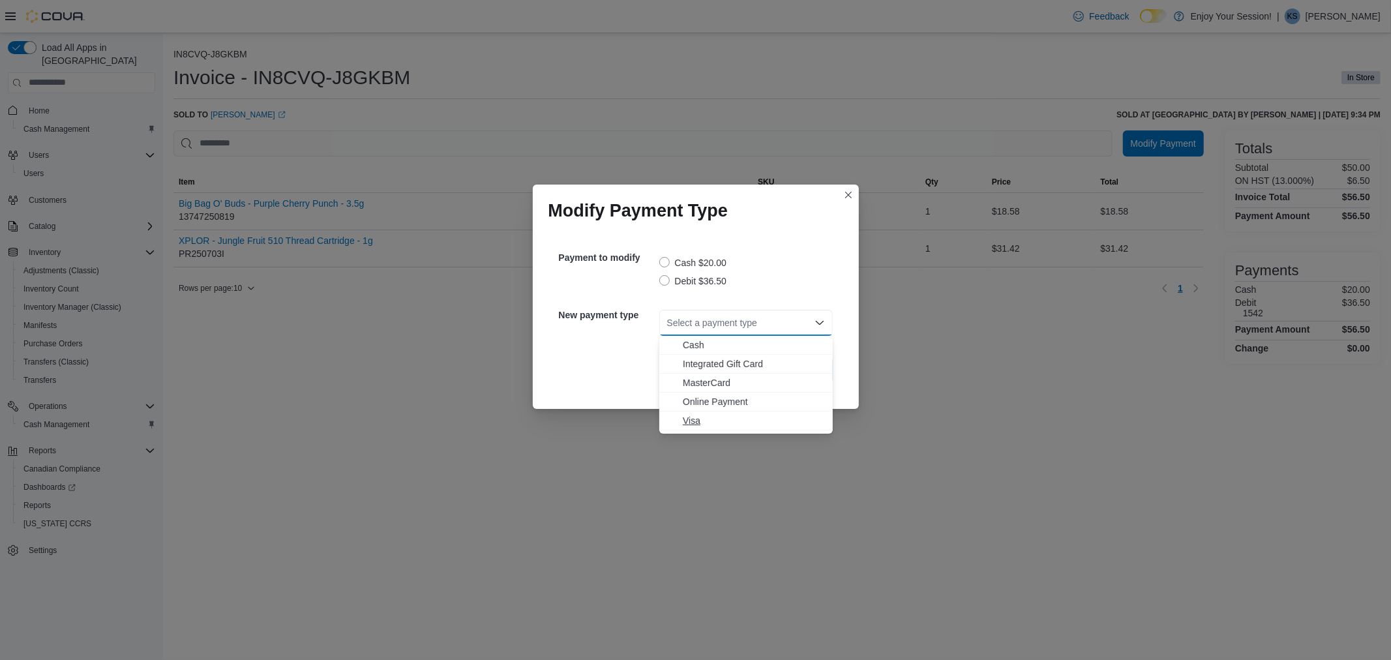  What do you see at coordinates (820, 323) in the screenshot?
I see `button: Close list of options` at bounding box center [820, 323].